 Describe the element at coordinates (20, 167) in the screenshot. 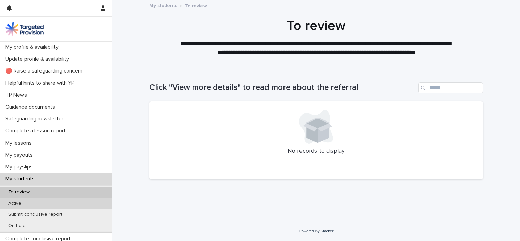

I see `p: My payslips` at that location.